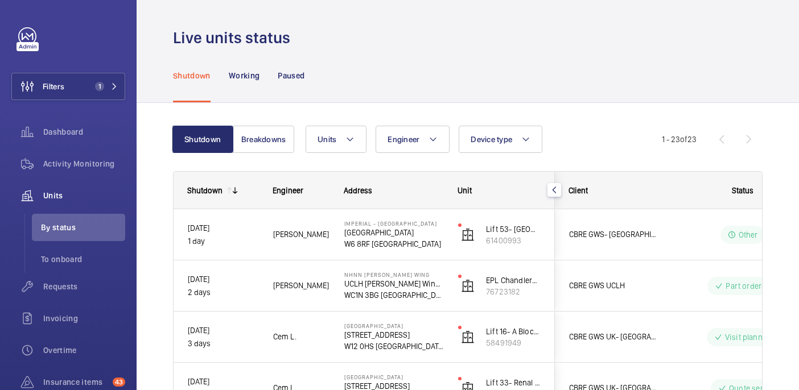  What do you see at coordinates (500, 139) in the screenshot?
I see `button: Device type` at bounding box center [500, 139].